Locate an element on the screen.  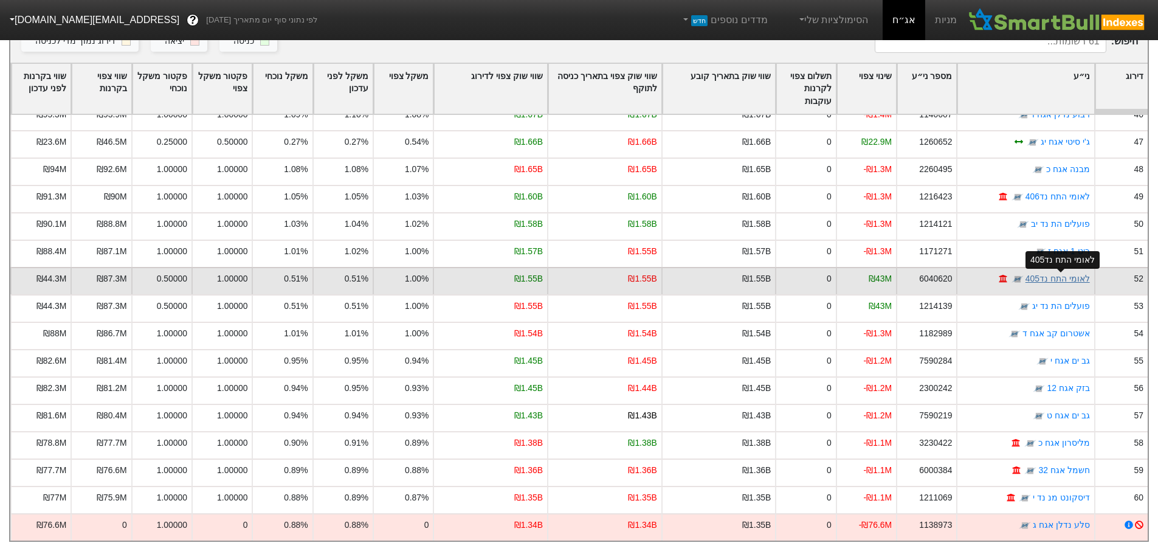
div: 48 is located at coordinates (1139, 169).